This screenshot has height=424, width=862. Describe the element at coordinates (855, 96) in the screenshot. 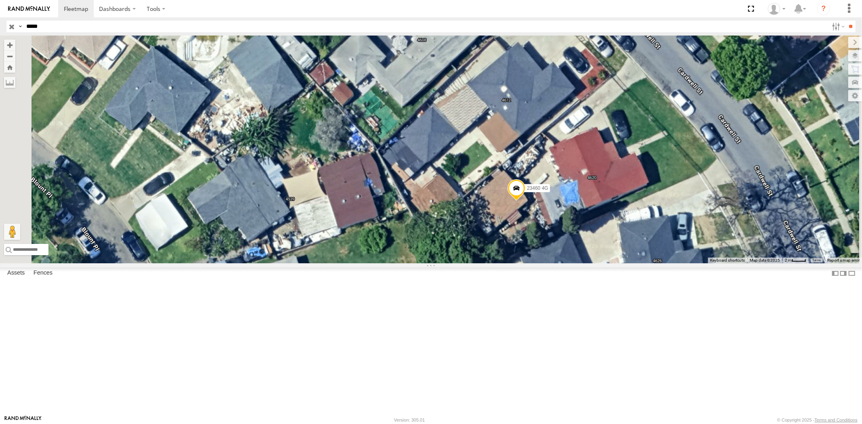

I see `label: Map Settings` at that location.